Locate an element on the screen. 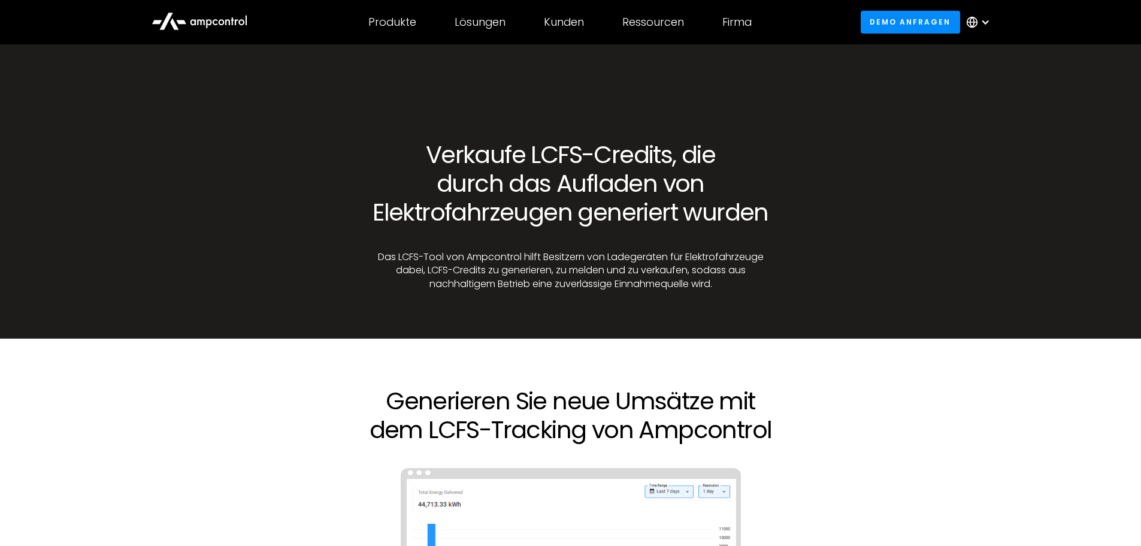  p: Das LCFS-Tool von Ampcontrol hilft Besitzern von Ladegeräten für Elektrofahrzeuge dabei, LCFS-Cre... is located at coordinates (571, 270).